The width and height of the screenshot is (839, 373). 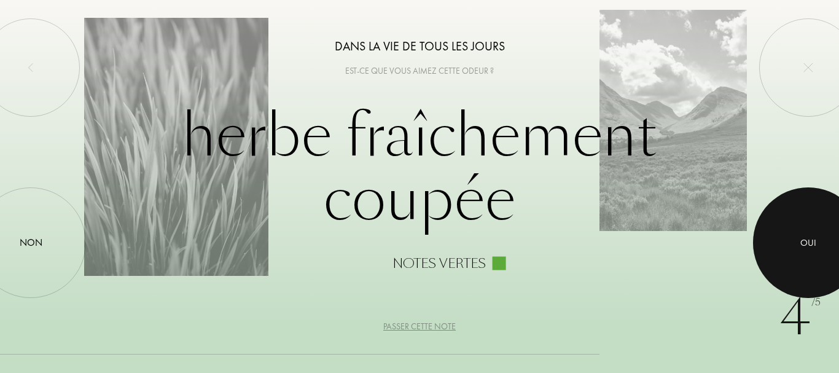 What do you see at coordinates (439, 263) in the screenshot?
I see `div: Notes vertes` at bounding box center [439, 263].